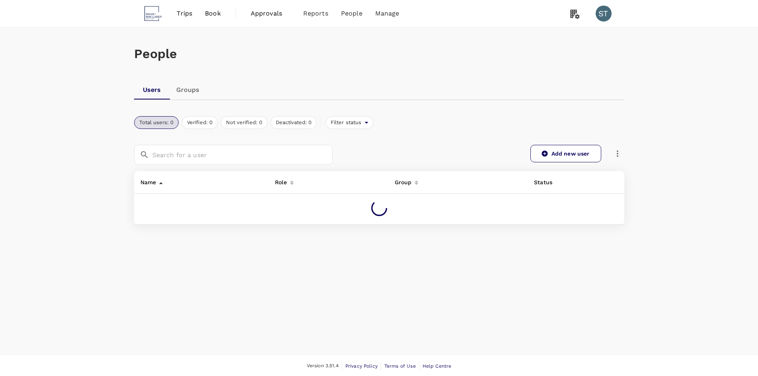 The height and width of the screenshot is (376, 758). I want to click on span: Approvals, so click(271, 14).